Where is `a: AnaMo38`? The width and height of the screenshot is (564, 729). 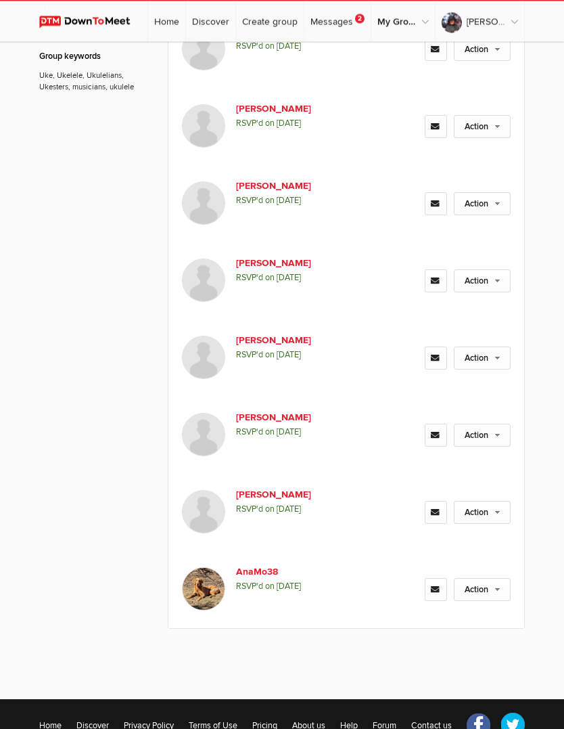
a: AnaMo38 is located at coordinates (289, 572).